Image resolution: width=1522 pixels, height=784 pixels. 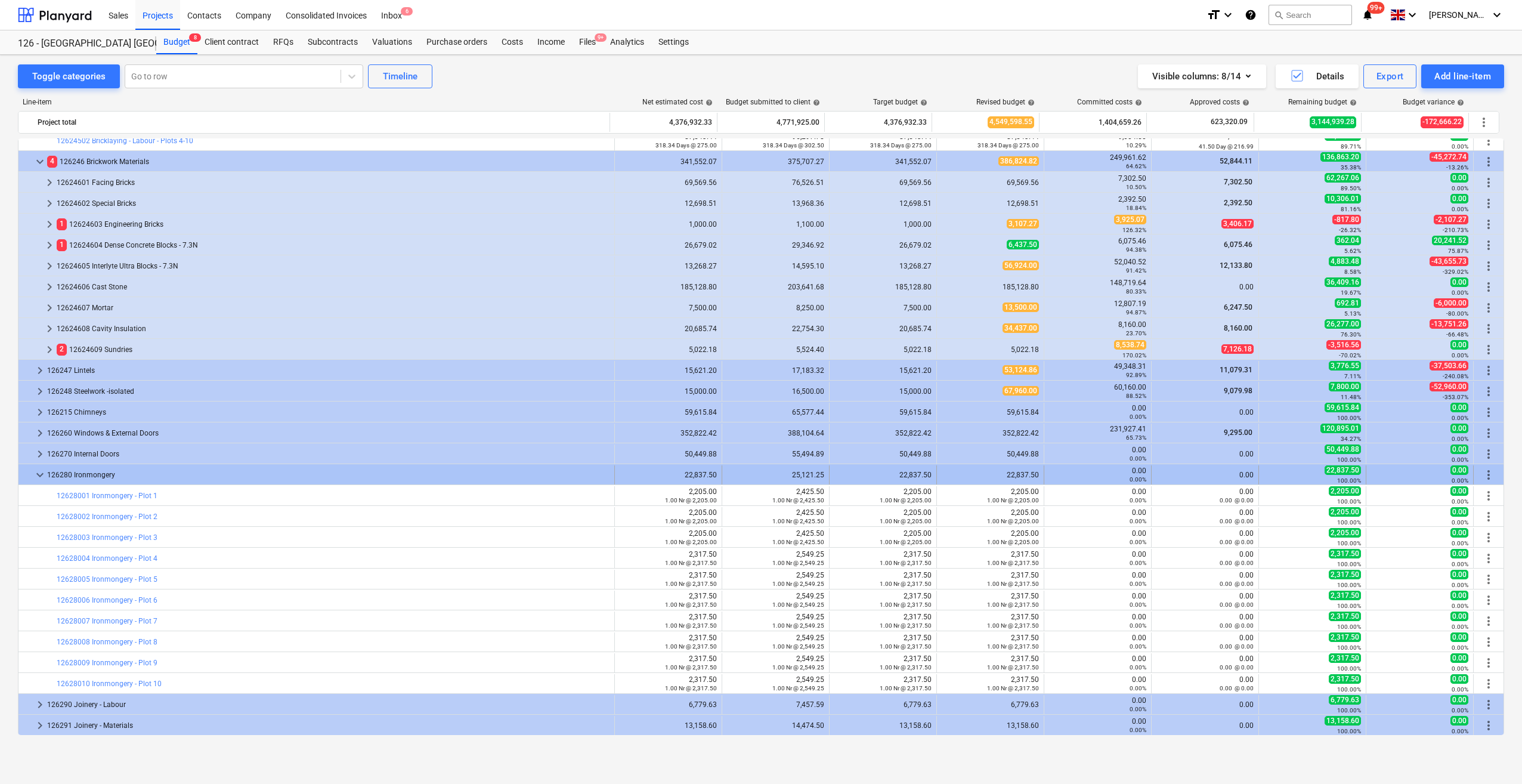 What do you see at coordinates (627, 42) in the screenshot?
I see `div: Analytics` at bounding box center [627, 42].